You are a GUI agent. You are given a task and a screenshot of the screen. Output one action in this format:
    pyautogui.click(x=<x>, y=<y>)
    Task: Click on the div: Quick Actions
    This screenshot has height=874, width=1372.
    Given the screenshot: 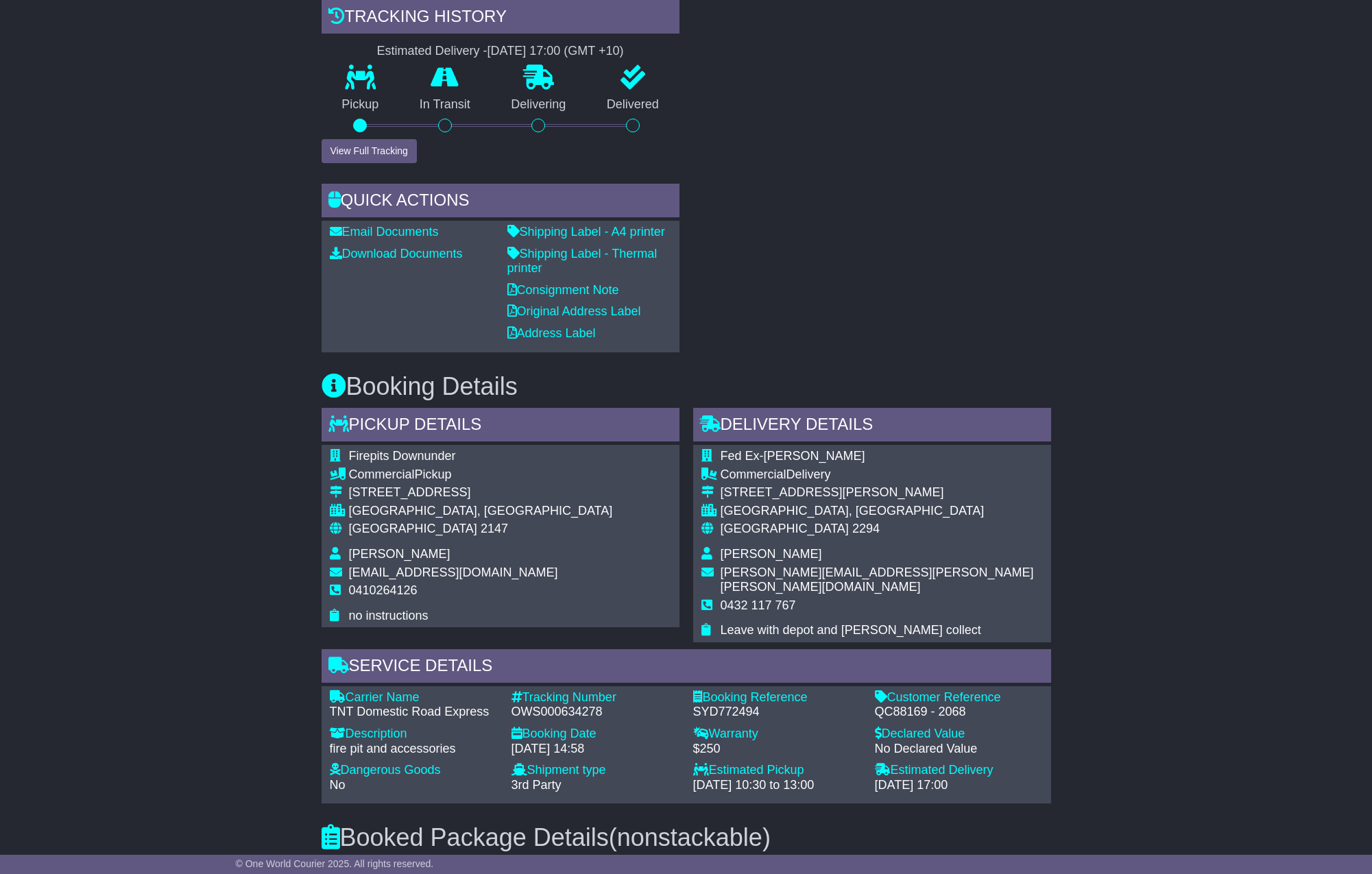 What is the action you would take?
    pyautogui.click(x=500, y=202)
    